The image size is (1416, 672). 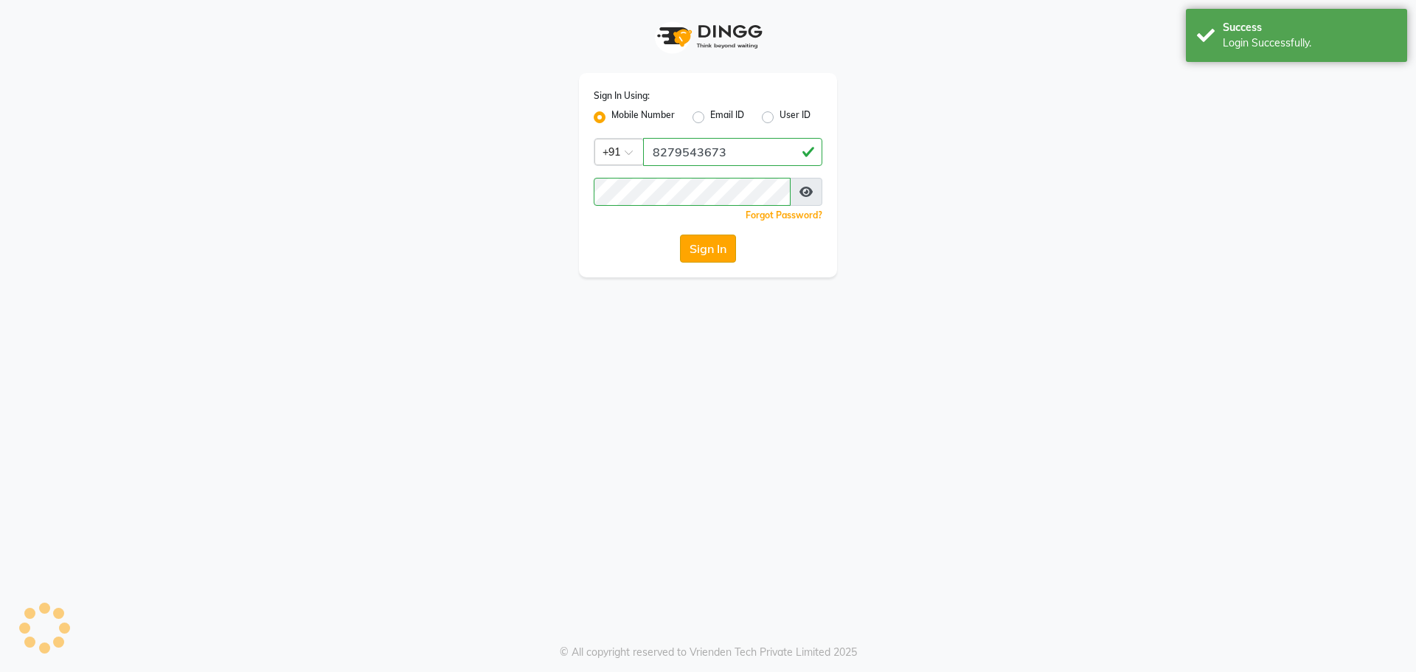 I want to click on div: Login Successfully., so click(x=1309, y=43).